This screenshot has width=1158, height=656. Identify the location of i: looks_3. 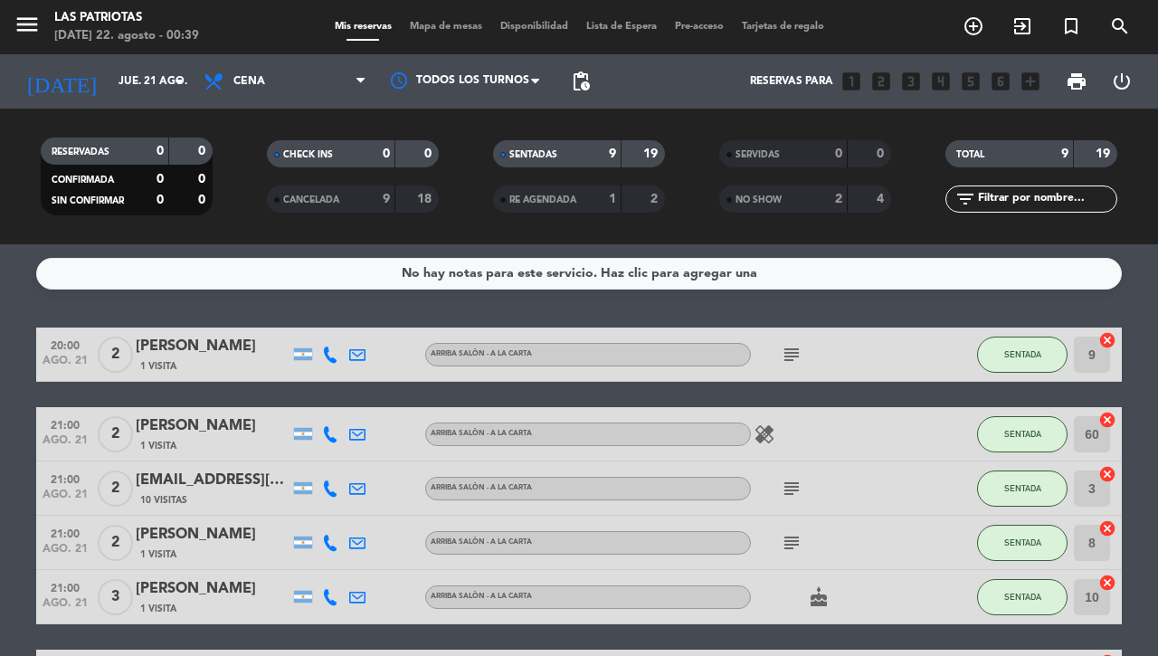
(911, 81).